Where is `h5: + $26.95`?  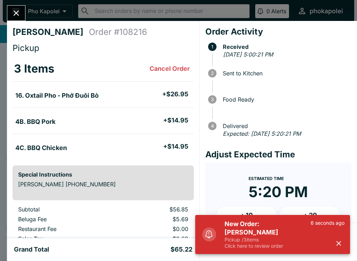
h5: + $26.95 is located at coordinates (175, 94).